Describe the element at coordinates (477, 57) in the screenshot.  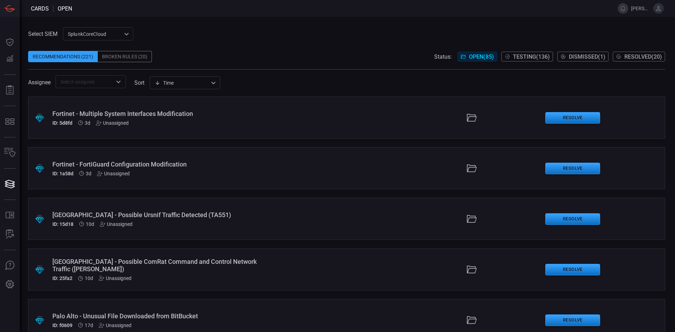
I see `button: Open(85)` at that location.